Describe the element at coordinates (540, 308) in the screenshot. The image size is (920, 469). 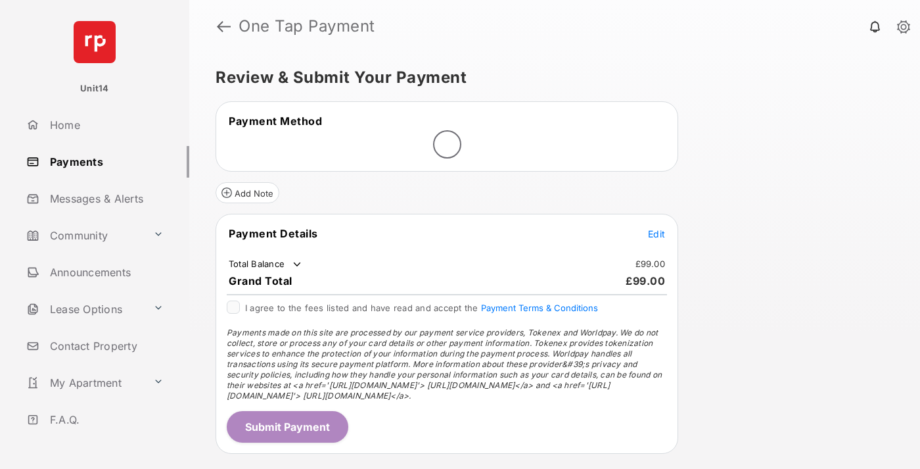
I see `button: I agree to the fees listed and have read and accept the` at that location.